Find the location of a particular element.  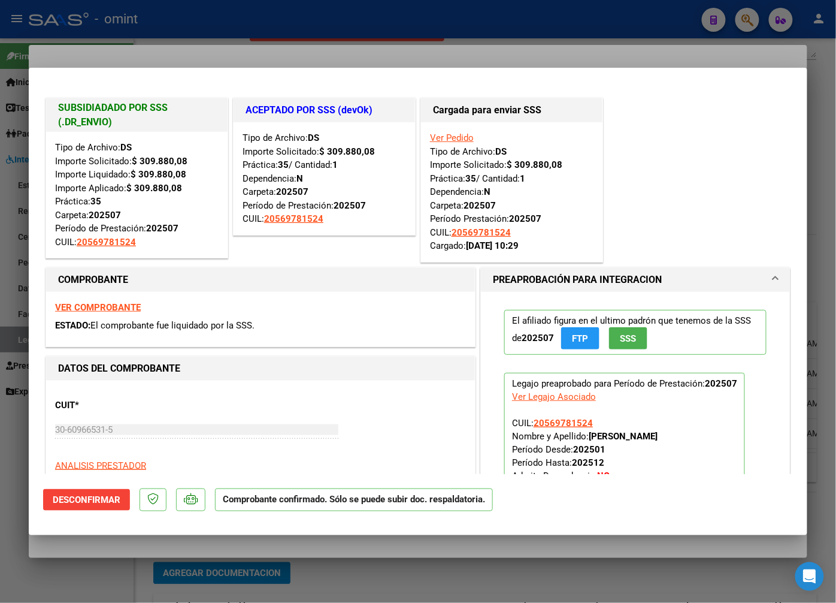

h1: Cargada para enviar SSS is located at coordinates (512, 110).